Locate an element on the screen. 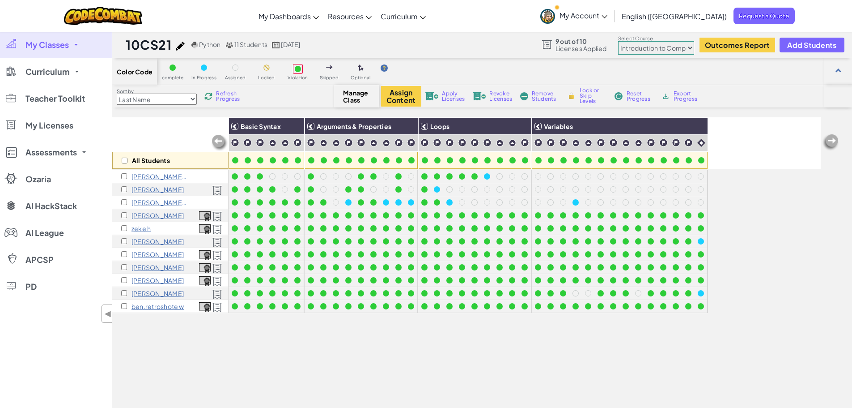 The image size is (852, 408). p: chayse m is located at coordinates (157, 254).